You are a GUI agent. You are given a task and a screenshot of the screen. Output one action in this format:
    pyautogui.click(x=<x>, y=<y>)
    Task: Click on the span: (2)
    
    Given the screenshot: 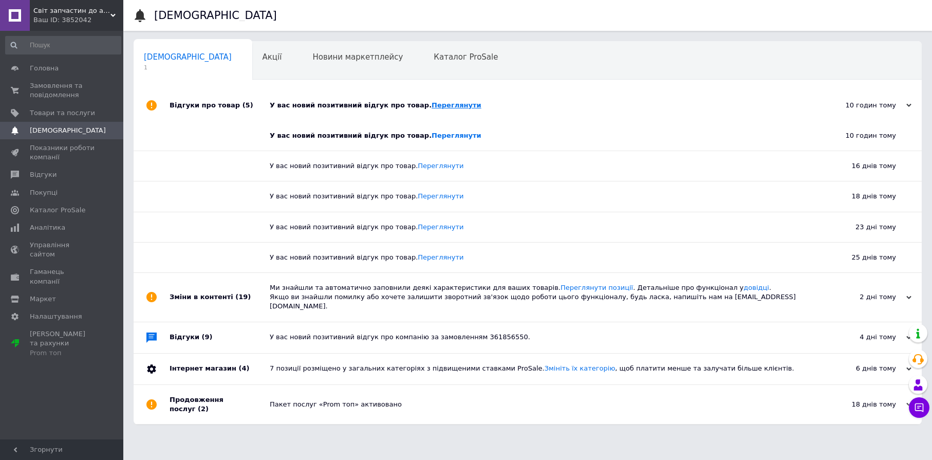 What is the action you would take?
    pyautogui.click(x=203, y=408)
    